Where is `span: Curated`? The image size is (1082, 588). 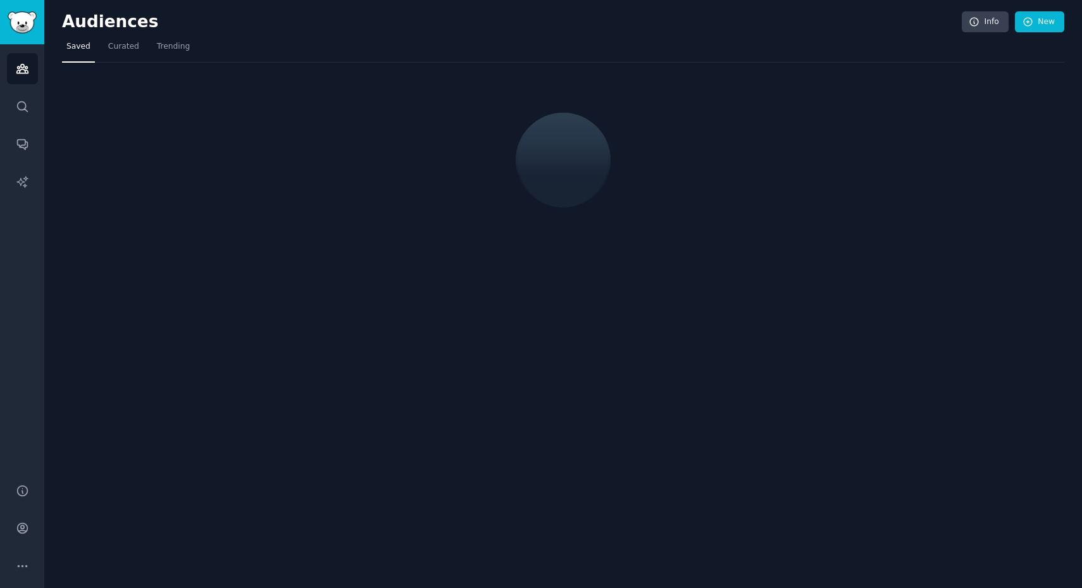
span: Curated is located at coordinates (123, 47).